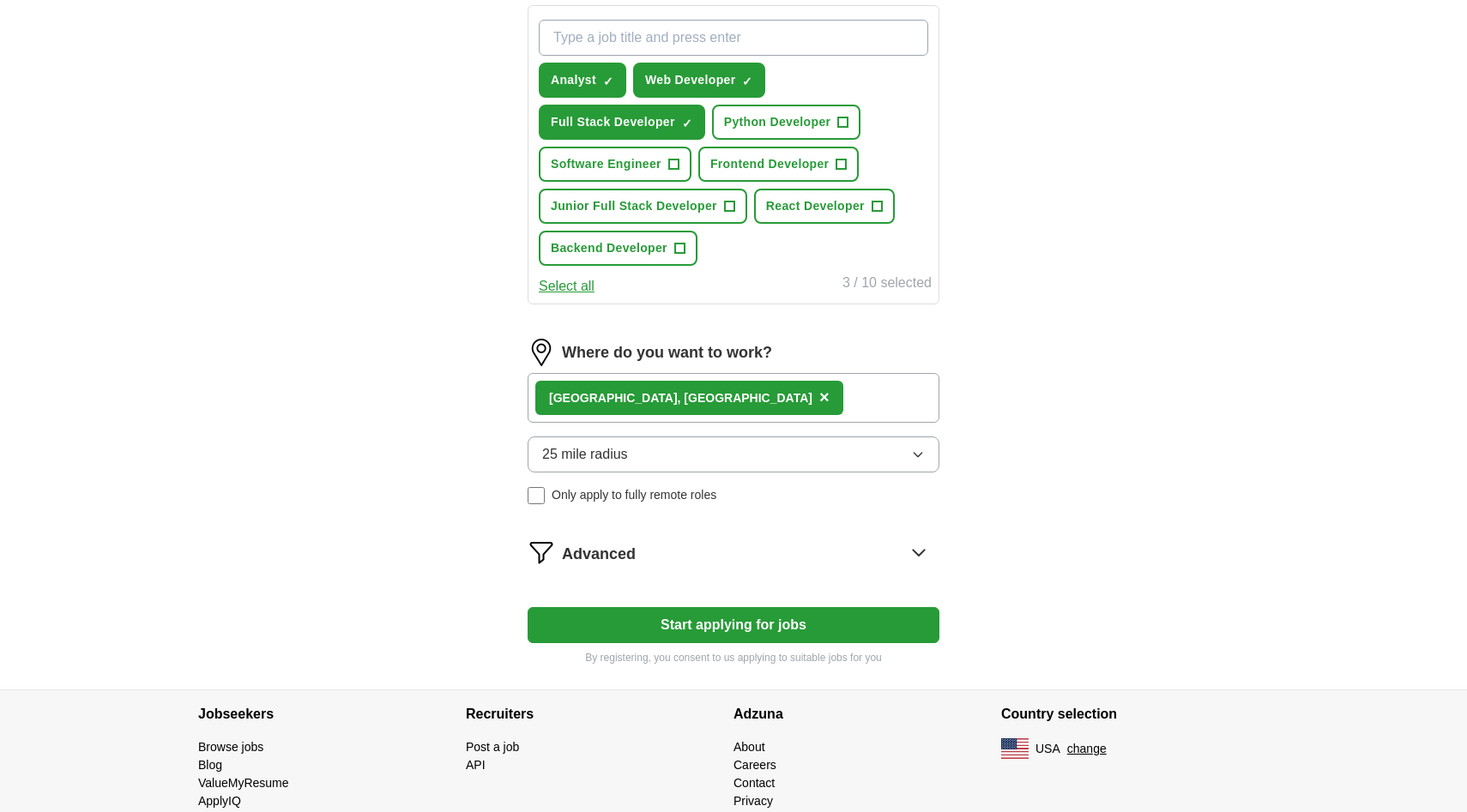  Describe the element at coordinates (536, 495) in the screenshot. I see `input: Only apply to fully remote roles` at that location.